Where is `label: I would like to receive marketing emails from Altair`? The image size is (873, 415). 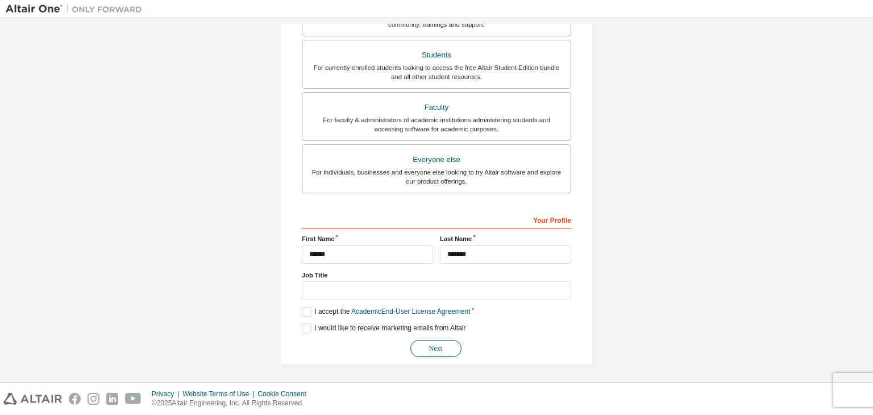 label: I would like to receive marketing emails from Altair is located at coordinates (384, 328).